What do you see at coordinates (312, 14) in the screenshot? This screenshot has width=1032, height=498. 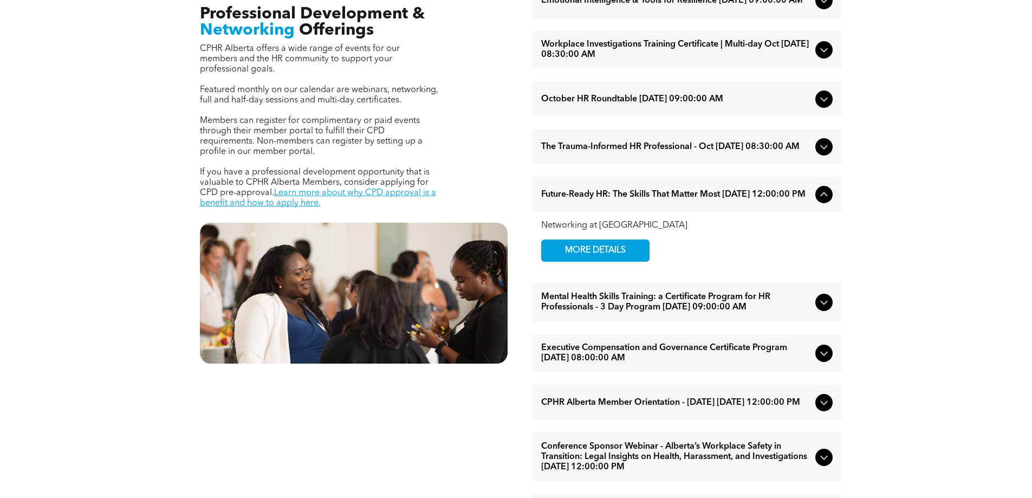 I see `span: Professional Development &` at bounding box center [312, 14].